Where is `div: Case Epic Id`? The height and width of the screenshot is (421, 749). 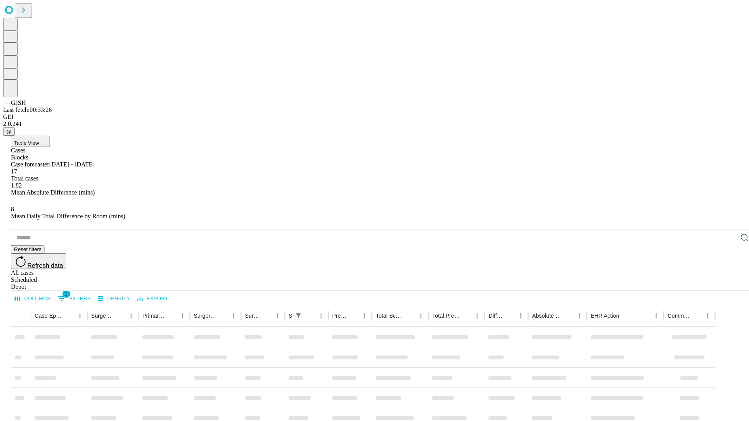 div: Case Epic Id is located at coordinates (49, 316).